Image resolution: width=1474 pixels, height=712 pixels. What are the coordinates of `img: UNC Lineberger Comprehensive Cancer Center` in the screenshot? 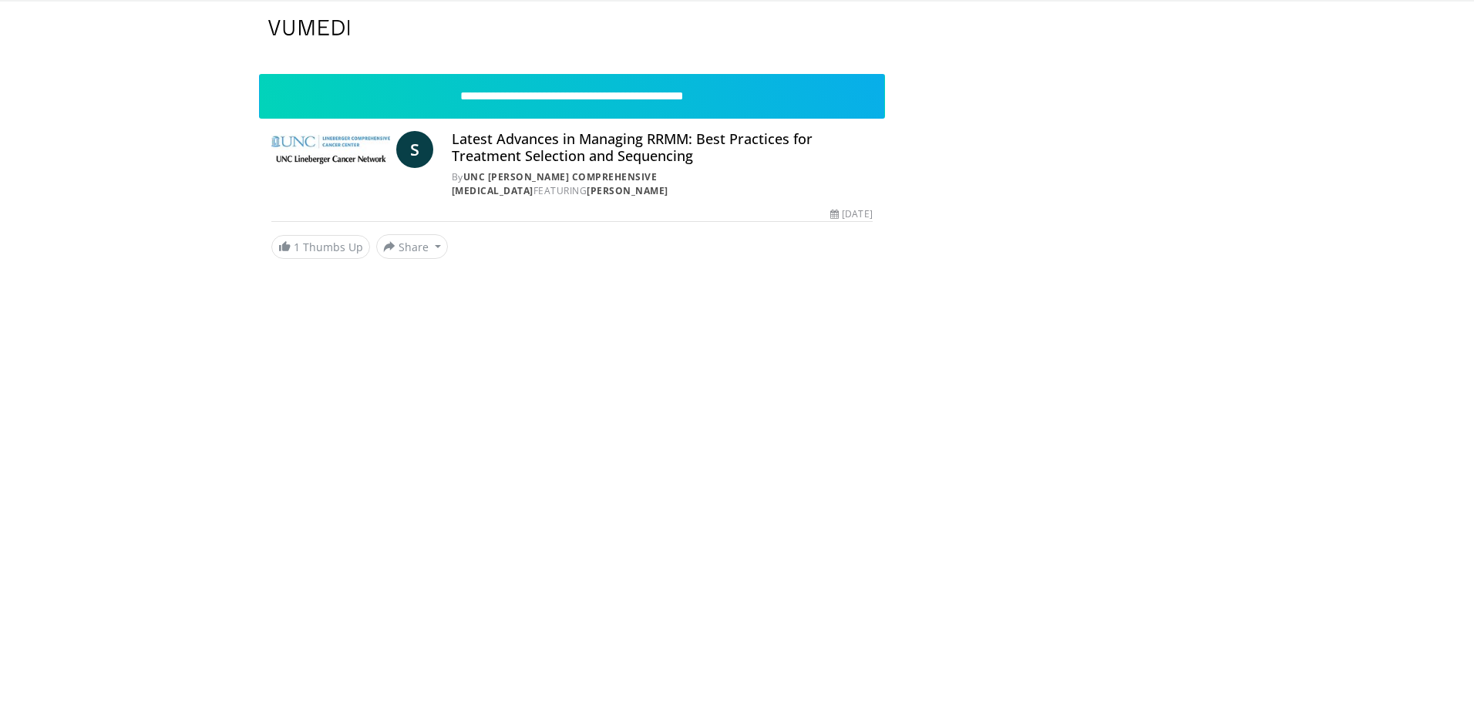 It's located at (331, 150).